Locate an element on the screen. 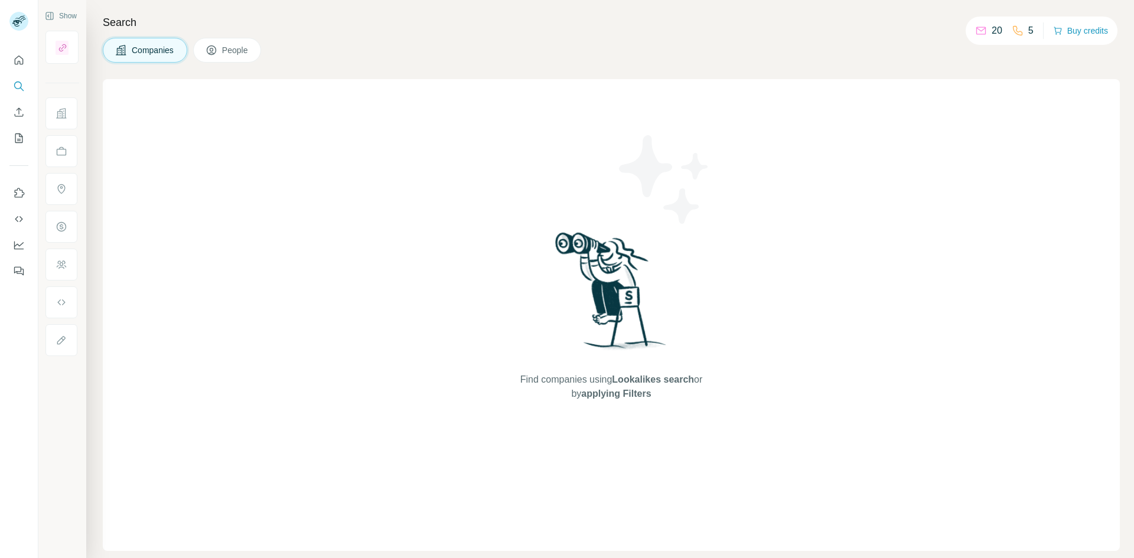  button: Enrich CSV is located at coordinates (19, 112).